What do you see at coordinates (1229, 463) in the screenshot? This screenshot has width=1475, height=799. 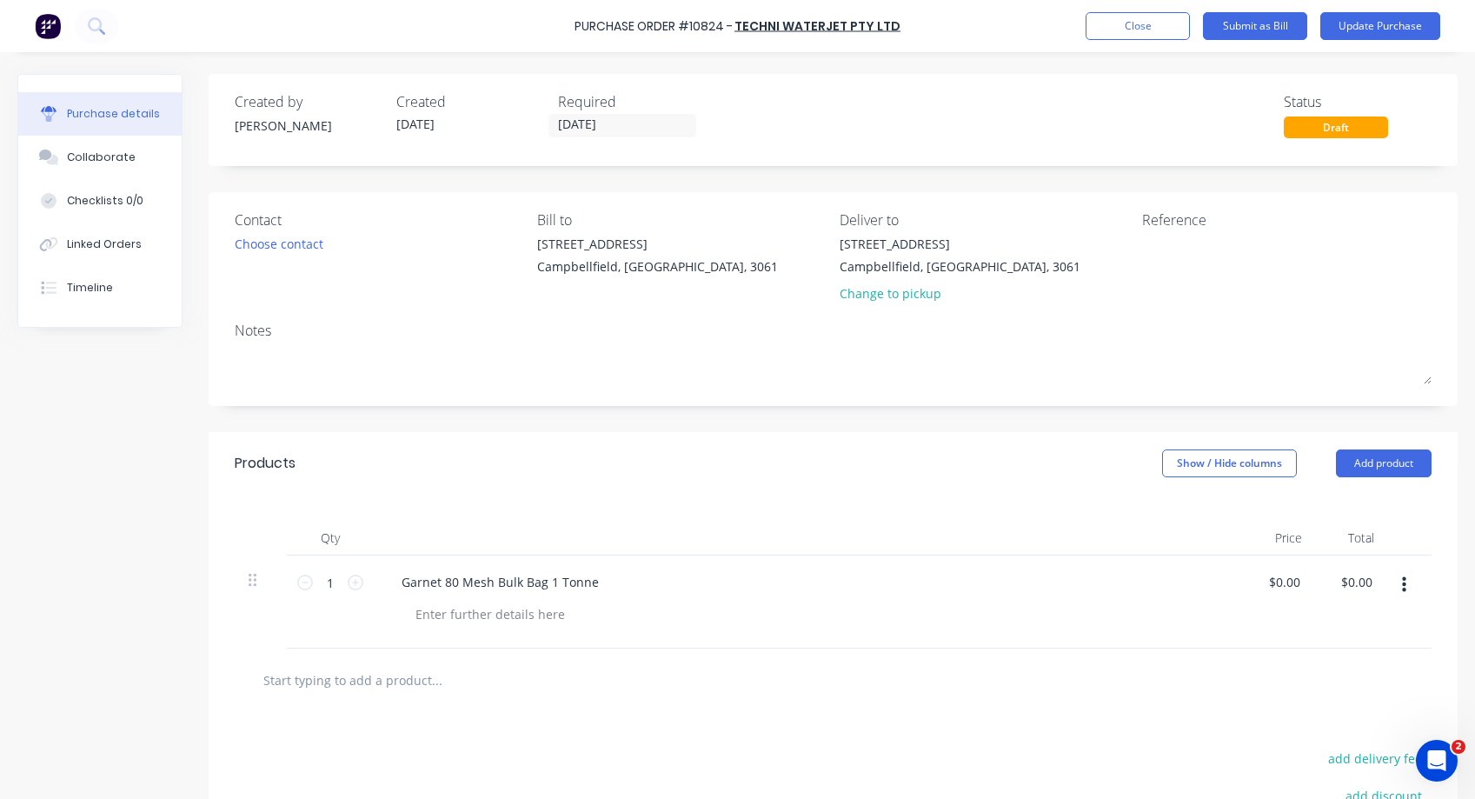 I see `button: Show / Hide columns` at bounding box center [1229, 463].